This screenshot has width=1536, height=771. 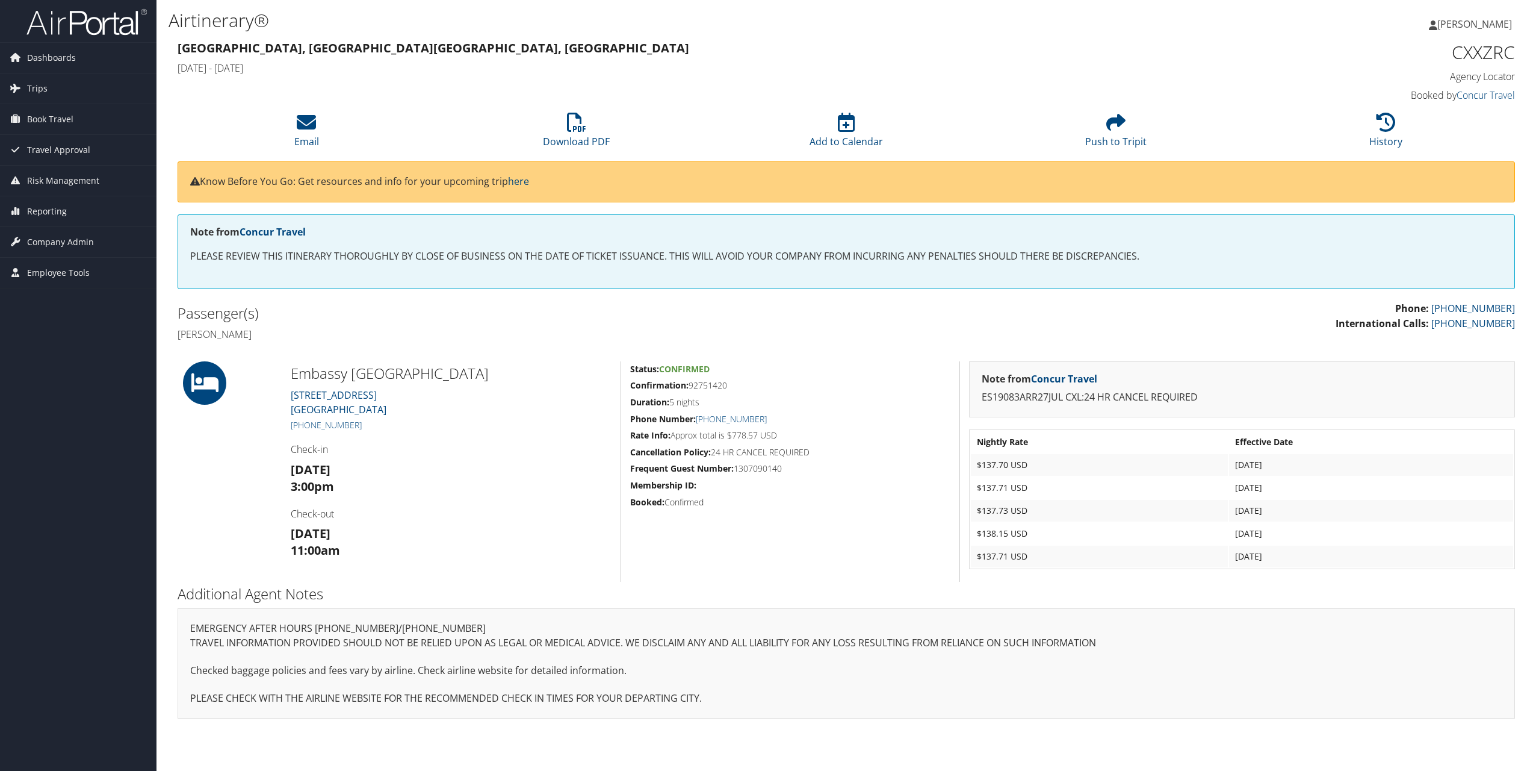 I want to click on p: PLEASE CHECK WITH THE AIRLINE WEBSITE FOR THE RECOMMENDED CHECK IN TIMES FOR YOUR DEPARTING CITY., so click(x=846, y=698).